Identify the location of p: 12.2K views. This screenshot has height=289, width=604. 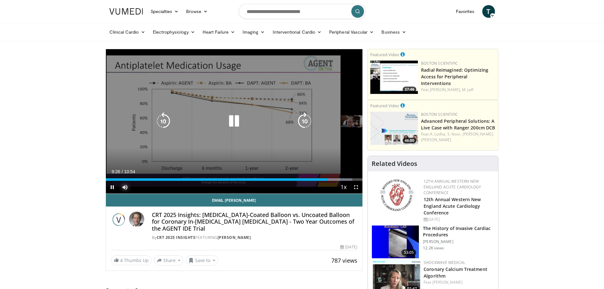
(433, 248).